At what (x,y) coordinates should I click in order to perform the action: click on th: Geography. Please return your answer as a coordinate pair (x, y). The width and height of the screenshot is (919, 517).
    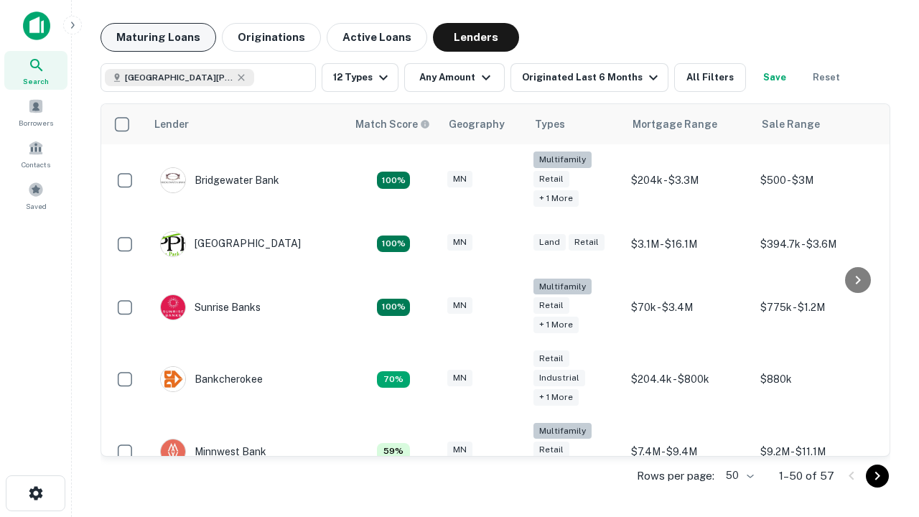
    Looking at the image, I should click on (483, 124).